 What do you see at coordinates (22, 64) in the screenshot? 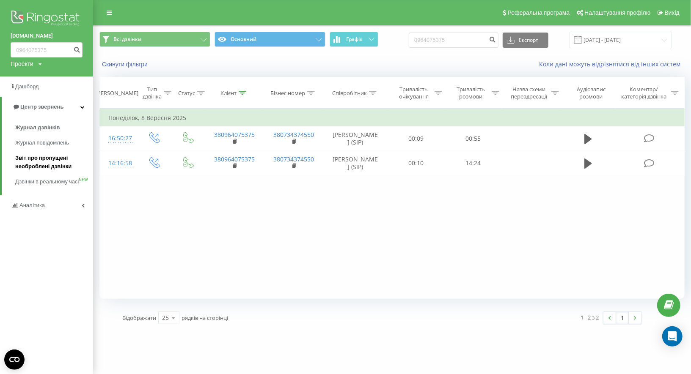
I see `div: Проекти` at bounding box center [22, 64].